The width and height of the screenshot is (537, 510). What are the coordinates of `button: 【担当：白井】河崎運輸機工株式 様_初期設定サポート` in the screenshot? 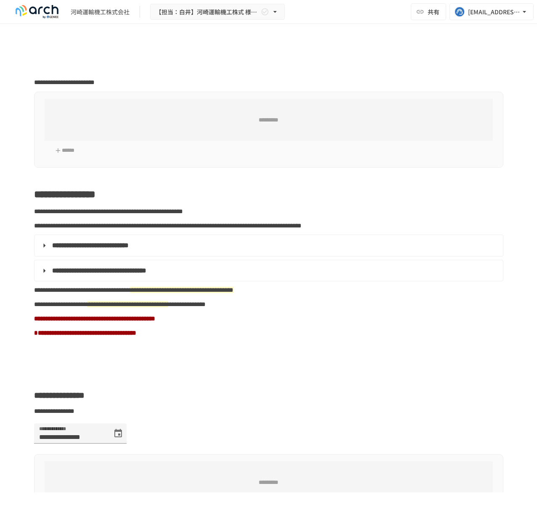 It's located at (217, 12).